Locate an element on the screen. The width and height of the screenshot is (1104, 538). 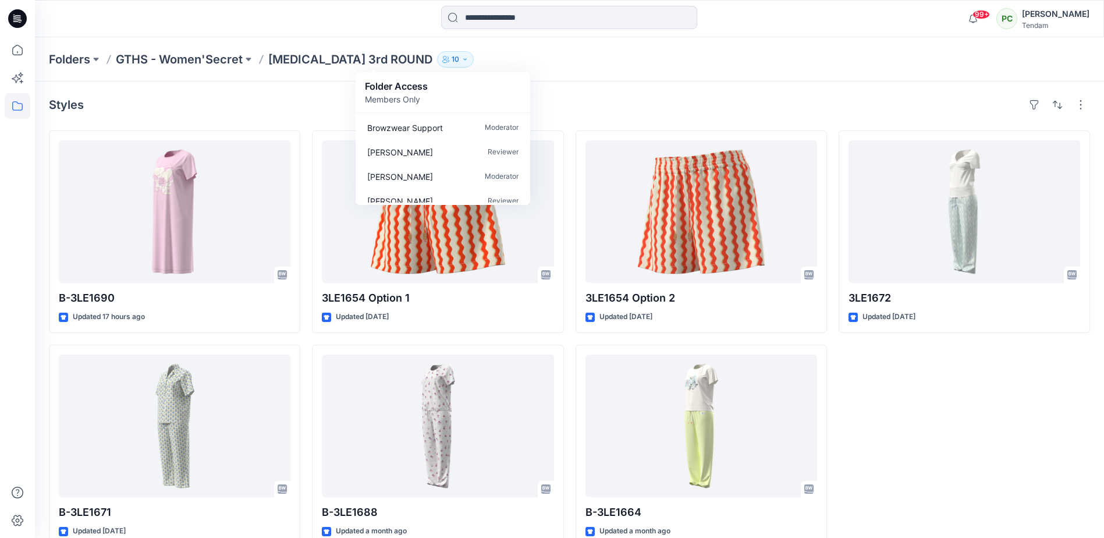
p: 3LE1672 is located at coordinates (964, 298).